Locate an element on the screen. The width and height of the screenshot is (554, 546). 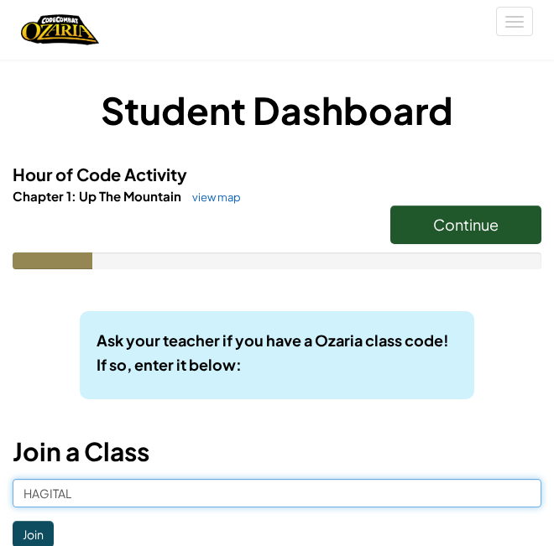
h3: Join a Class is located at coordinates (277, 452).